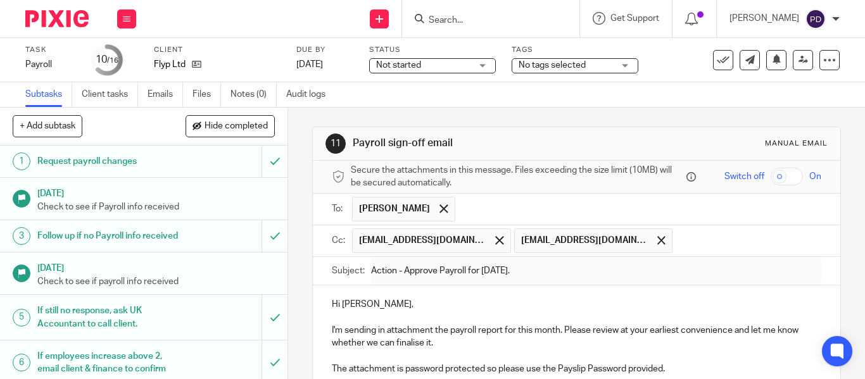 The image size is (865, 379). I want to click on span: No tags selected, so click(552, 65).